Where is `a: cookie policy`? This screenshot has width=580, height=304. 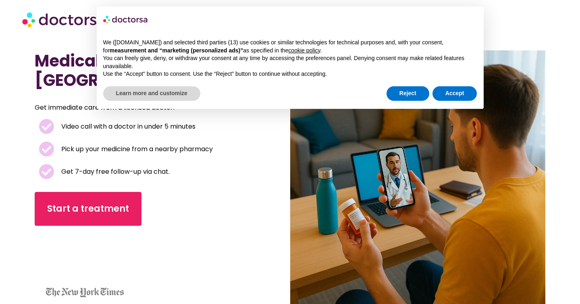 a: cookie policy is located at coordinates (304, 50).